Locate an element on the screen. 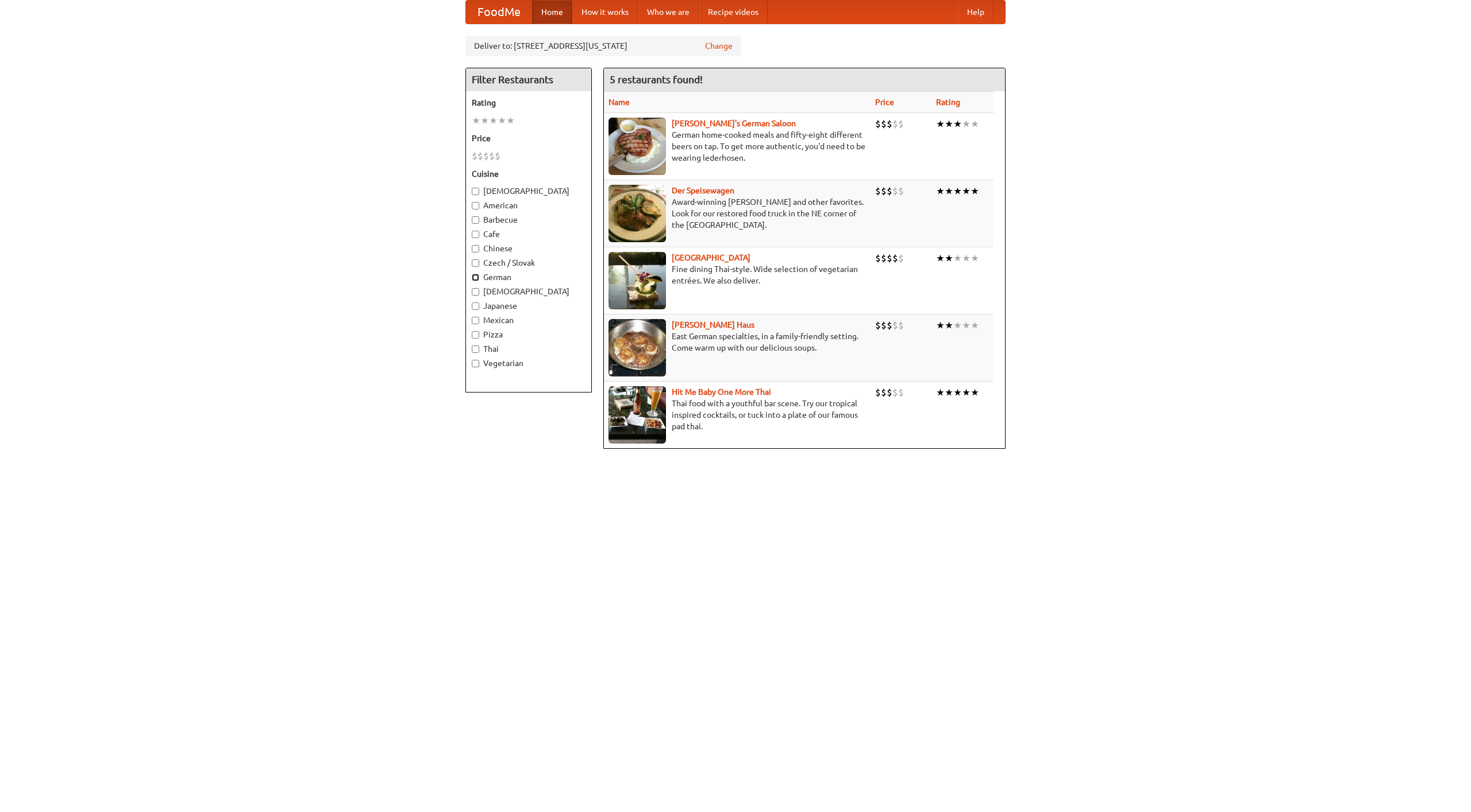  label: Mexican is located at coordinates (528, 320).